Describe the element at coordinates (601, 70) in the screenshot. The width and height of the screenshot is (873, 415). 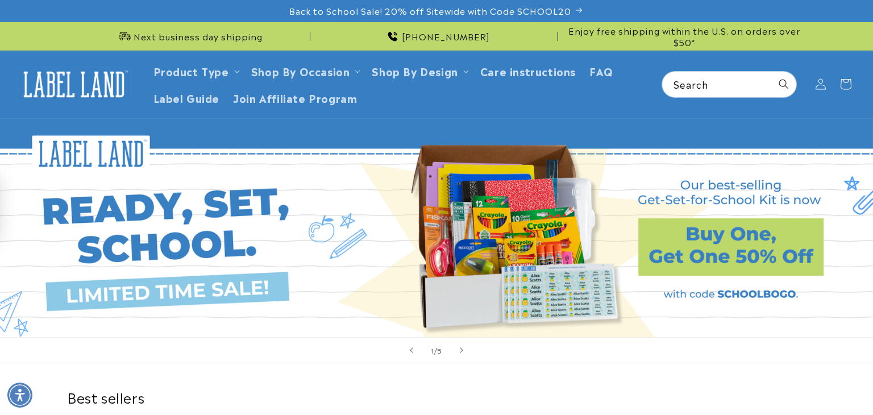
I see `a: FAQ` at that location.